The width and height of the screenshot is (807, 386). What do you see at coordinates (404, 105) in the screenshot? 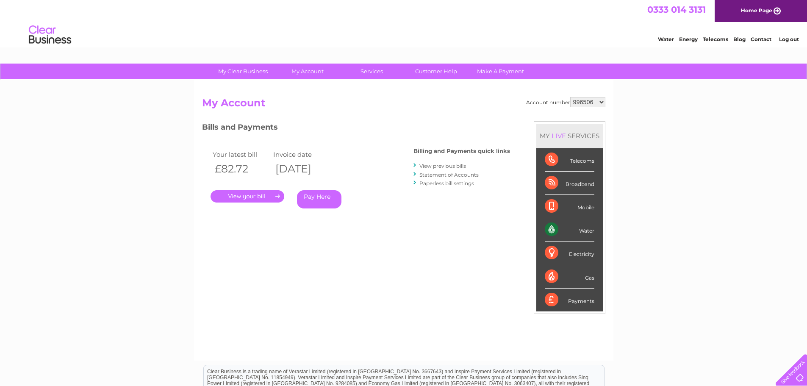
I see `h2: My Account` at bounding box center [404, 105].